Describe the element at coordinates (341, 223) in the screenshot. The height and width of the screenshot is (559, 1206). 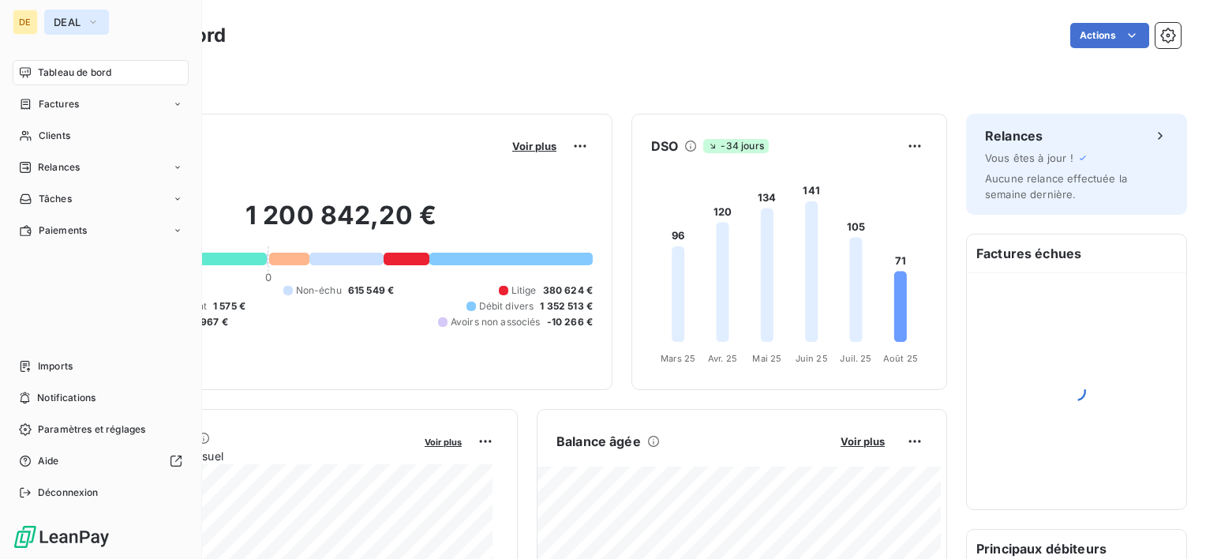
I see `h2: 1 200 842,20 €` at that location.